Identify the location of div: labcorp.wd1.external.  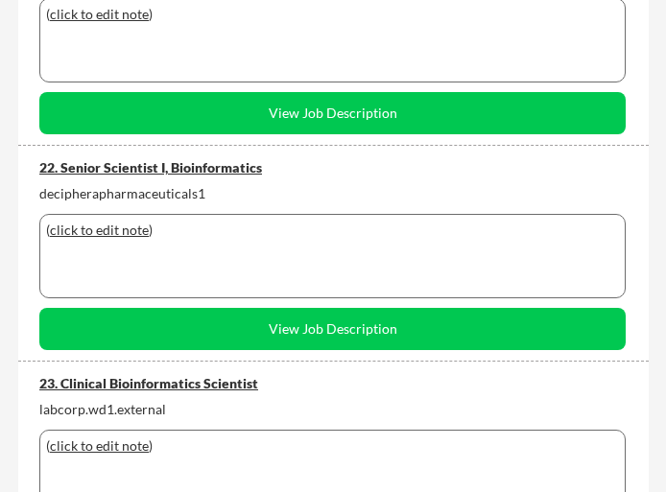
(332, 409).